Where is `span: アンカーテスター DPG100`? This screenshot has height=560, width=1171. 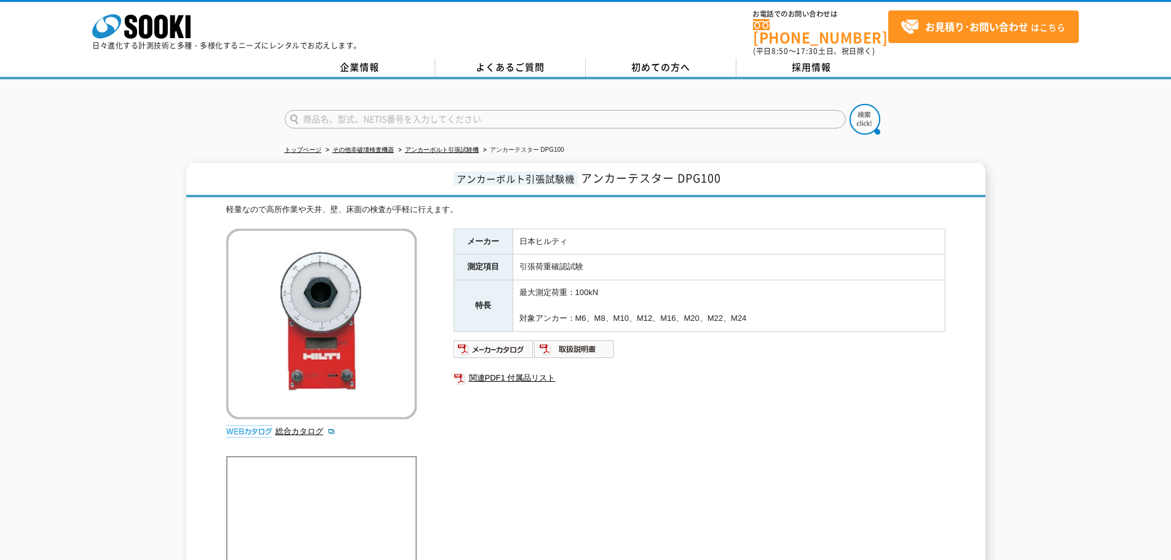 span: アンカーテスター DPG100 is located at coordinates (651, 178).